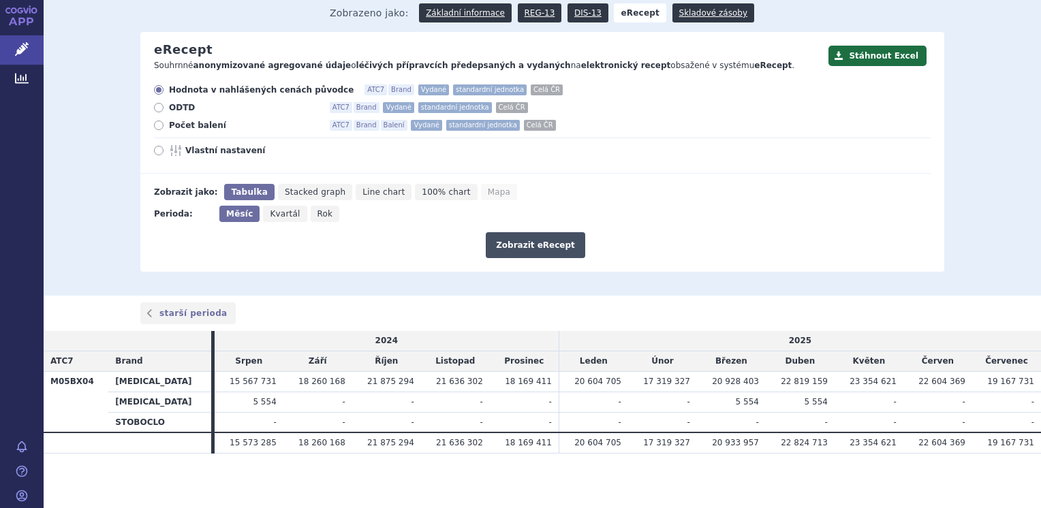 The width and height of the screenshot is (1041, 508). Describe the element at coordinates (253, 443) in the screenshot. I see `span: 15 573 285` at that location.